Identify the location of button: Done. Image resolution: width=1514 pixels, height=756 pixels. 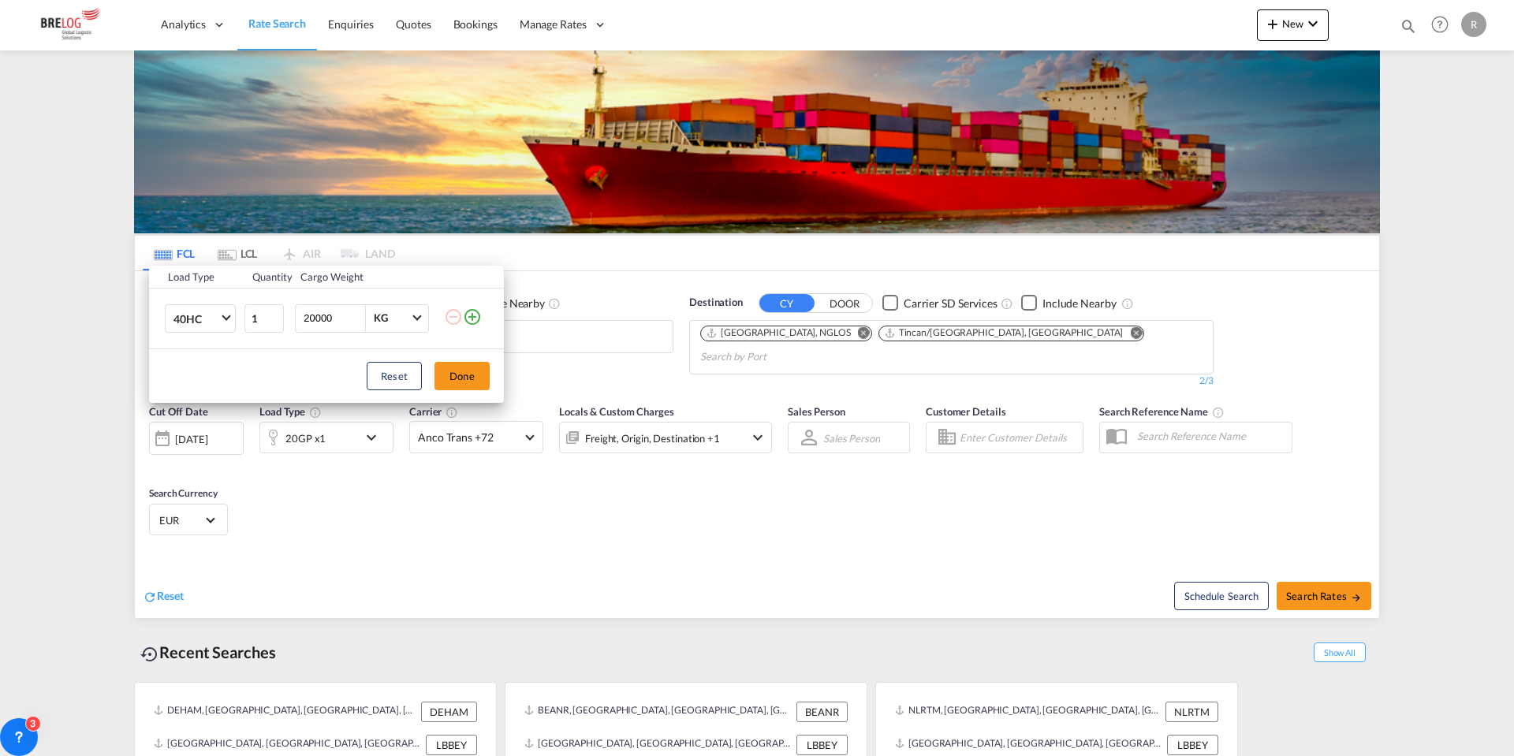
(462, 376).